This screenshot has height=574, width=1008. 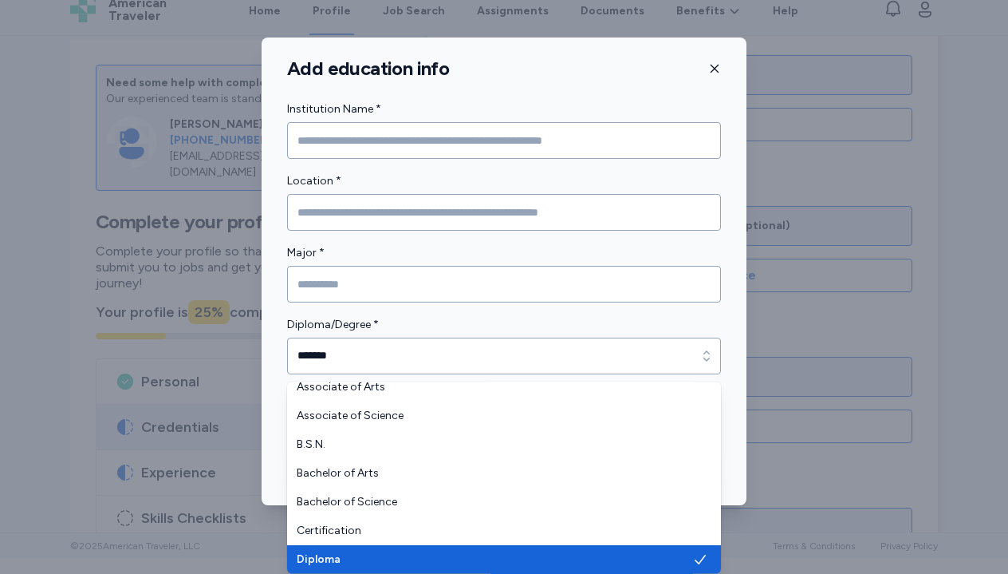 What do you see at coordinates (495, 416) in the screenshot?
I see `span: Associate of Science` at bounding box center [495, 416].